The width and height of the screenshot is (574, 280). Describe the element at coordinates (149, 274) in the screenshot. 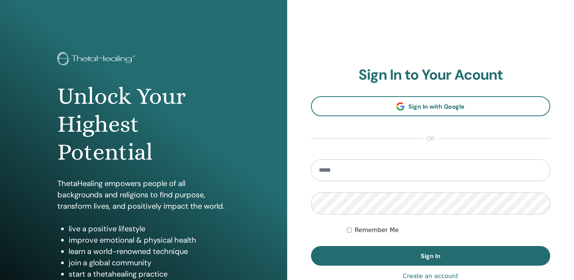

I see `li: start a thetahealing practice` at that location.